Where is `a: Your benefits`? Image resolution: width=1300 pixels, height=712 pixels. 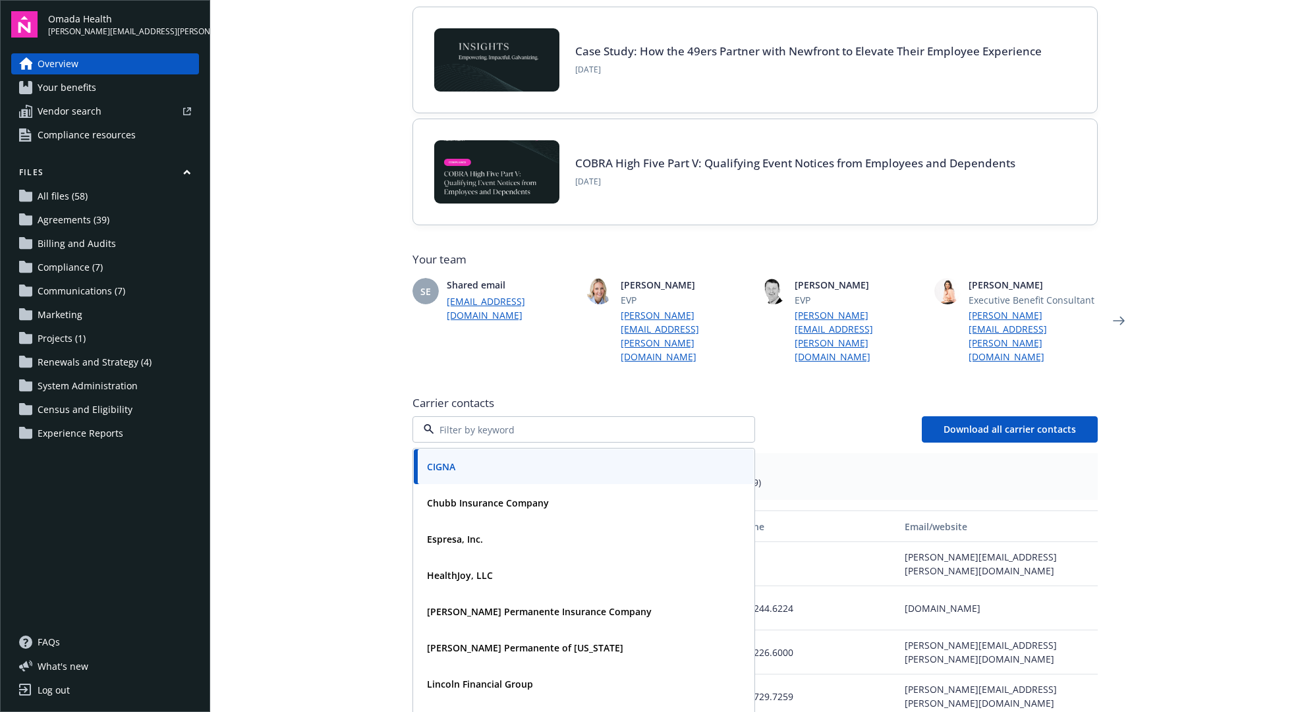 a: Your benefits is located at coordinates (105, 88).